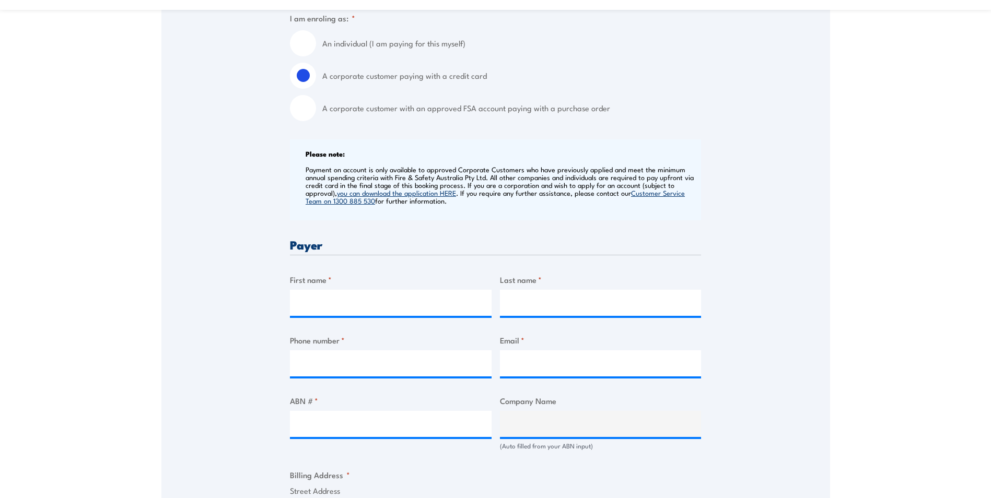  What do you see at coordinates (391, 340) in the screenshot?
I see `label: Phone number` at bounding box center [391, 340].